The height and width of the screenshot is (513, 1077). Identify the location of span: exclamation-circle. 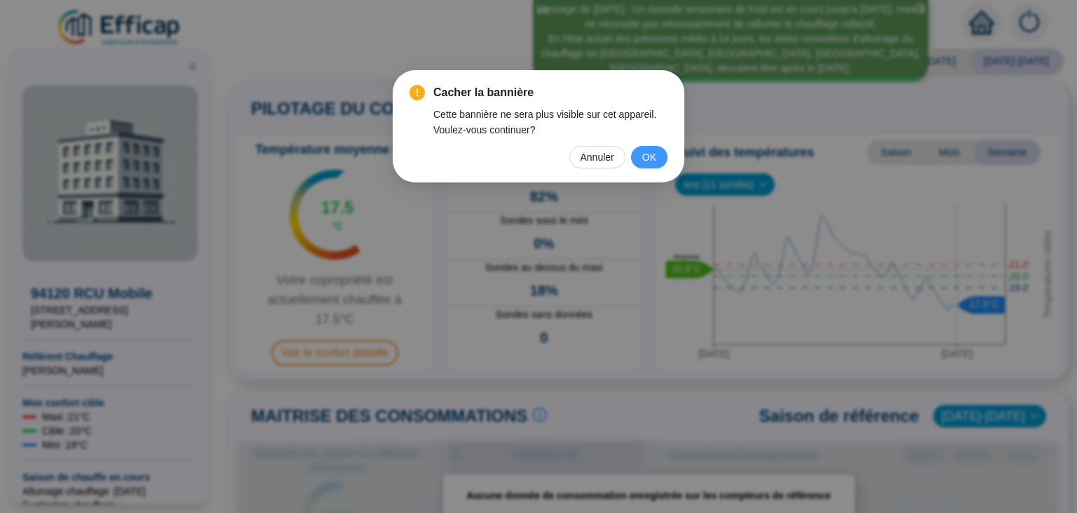
(417, 93).